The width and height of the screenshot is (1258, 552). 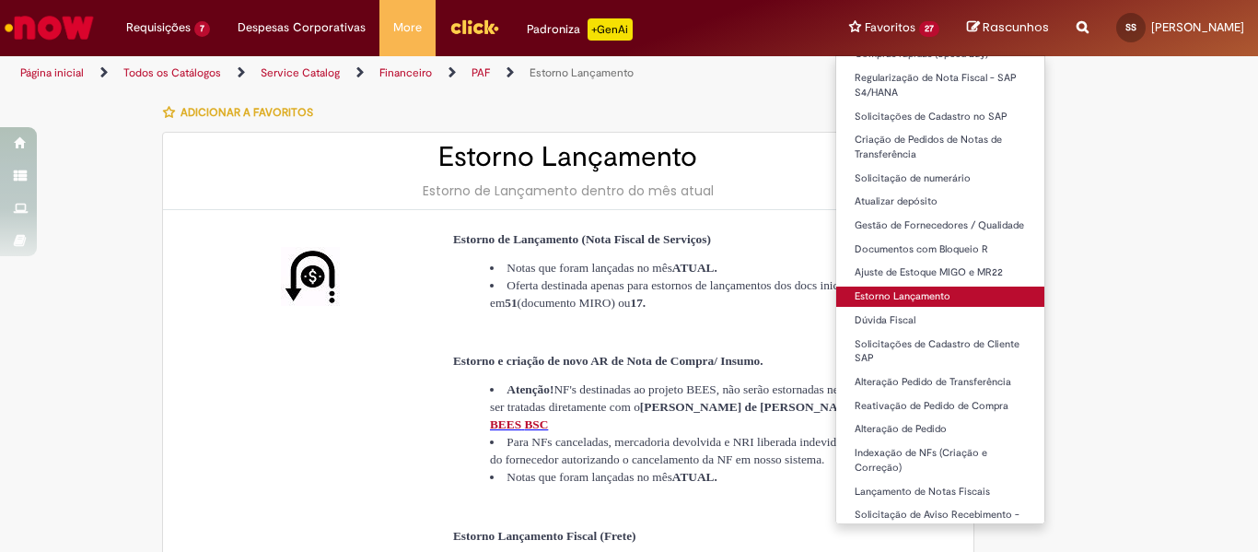 What do you see at coordinates (940, 289) in the screenshot?
I see `ul: Favoritos` at bounding box center [940, 289].